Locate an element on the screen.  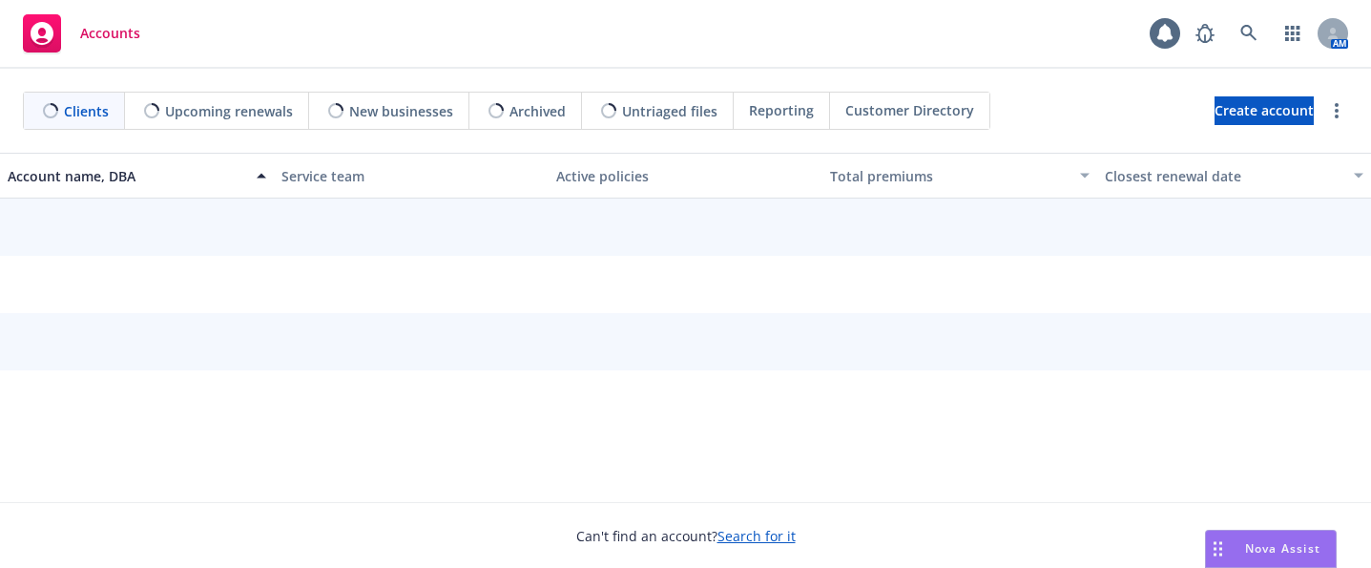
a: Accounts is located at coordinates (81, 33).